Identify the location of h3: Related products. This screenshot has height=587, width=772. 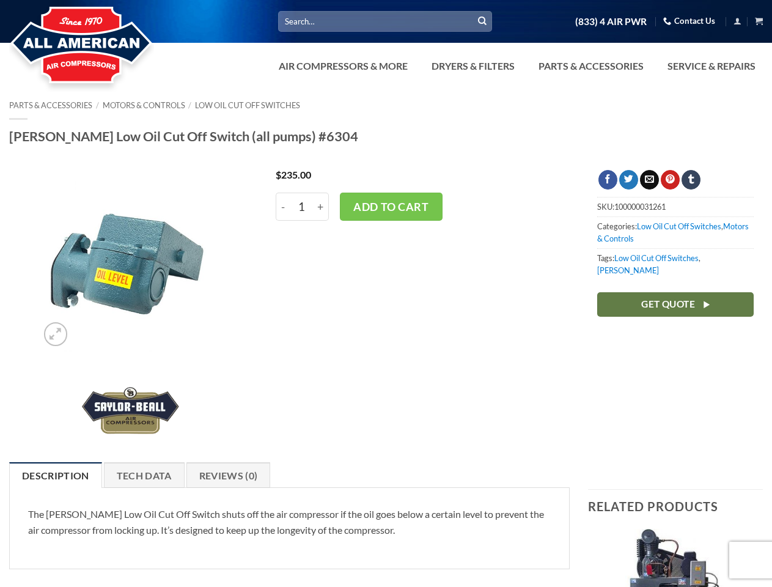
(675, 506).